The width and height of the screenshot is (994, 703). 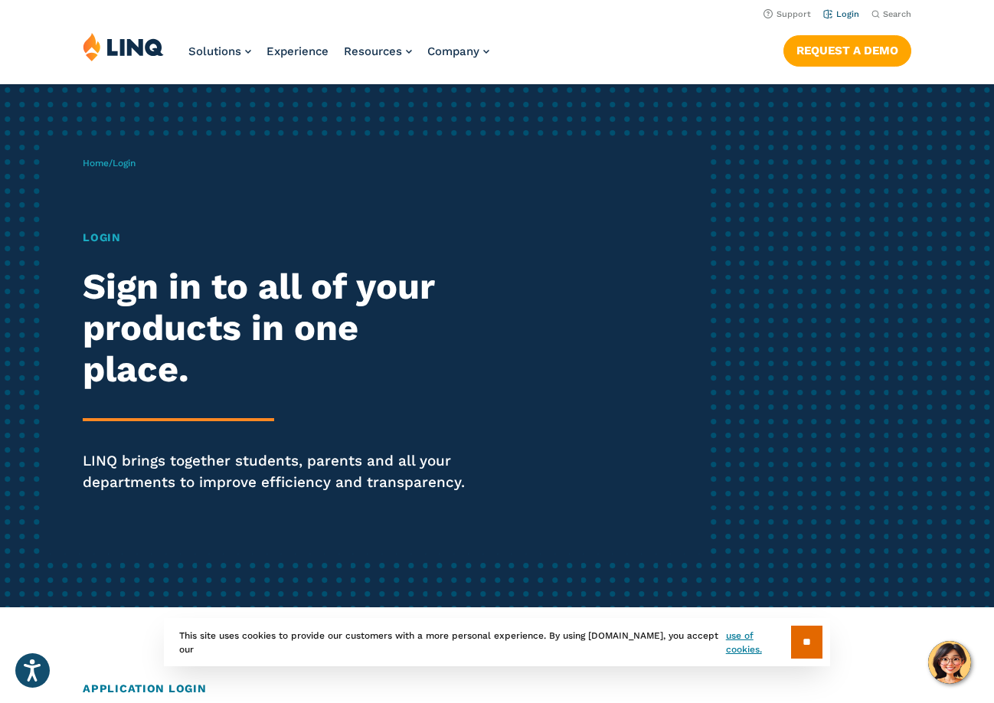 What do you see at coordinates (338, 57) in the screenshot?
I see `nav: Primary Navigation` at bounding box center [338, 57].